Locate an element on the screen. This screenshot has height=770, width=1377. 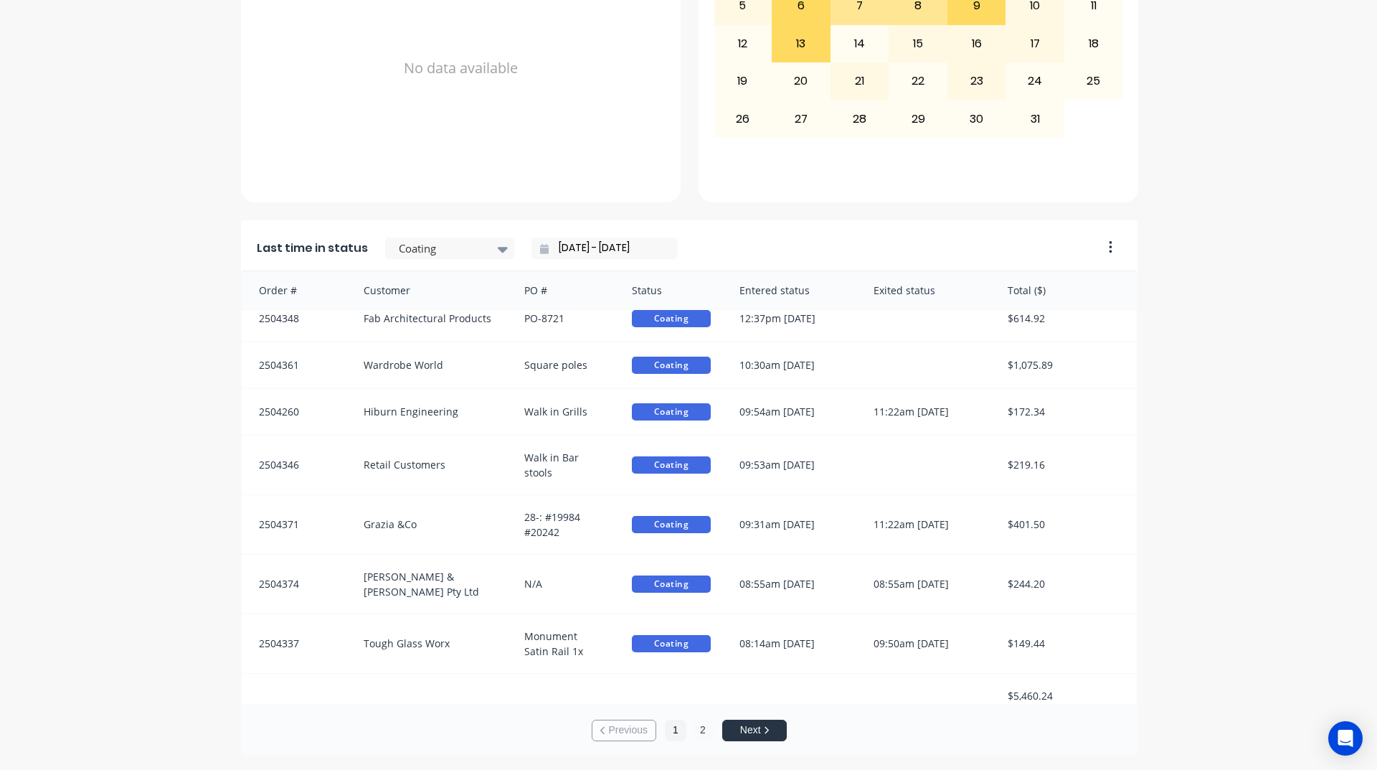
div: Status is located at coordinates (671, 290).